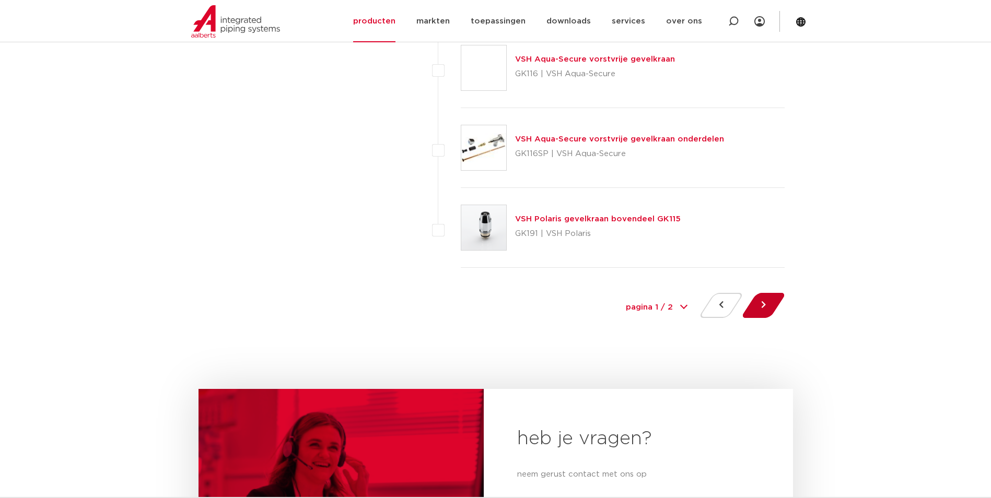 The width and height of the screenshot is (991, 498). What do you see at coordinates (484, 148) in the screenshot?
I see `img: Thumbnail for VSH Aqua-Secure vorstvrije gevelkraan onderdelen` at bounding box center [484, 148].